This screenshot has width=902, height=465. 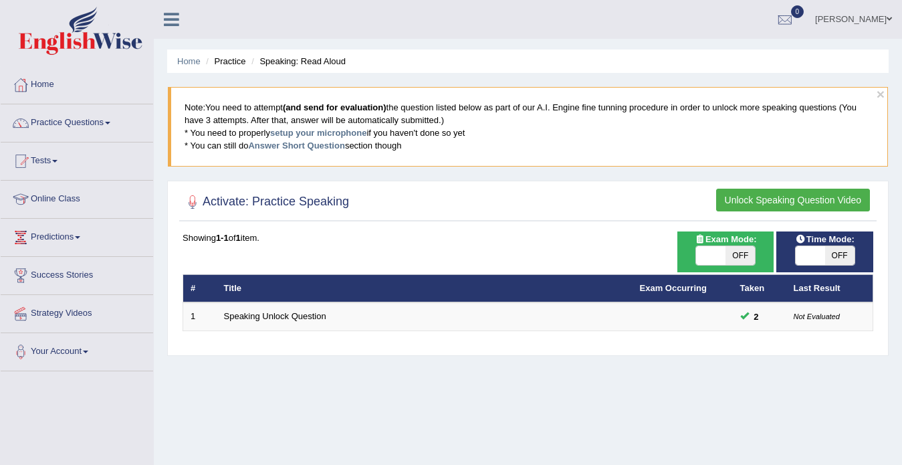 What do you see at coordinates (756, 316) in the screenshot?
I see `span: You can still take this question` at bounding box center [756, 316].